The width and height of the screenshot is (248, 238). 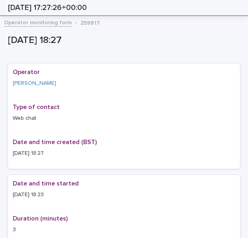 What do you see at coordinates (38, 22) in the screenshot?
I see `a: Operator monitoring form` at bounding box center [38, 22].